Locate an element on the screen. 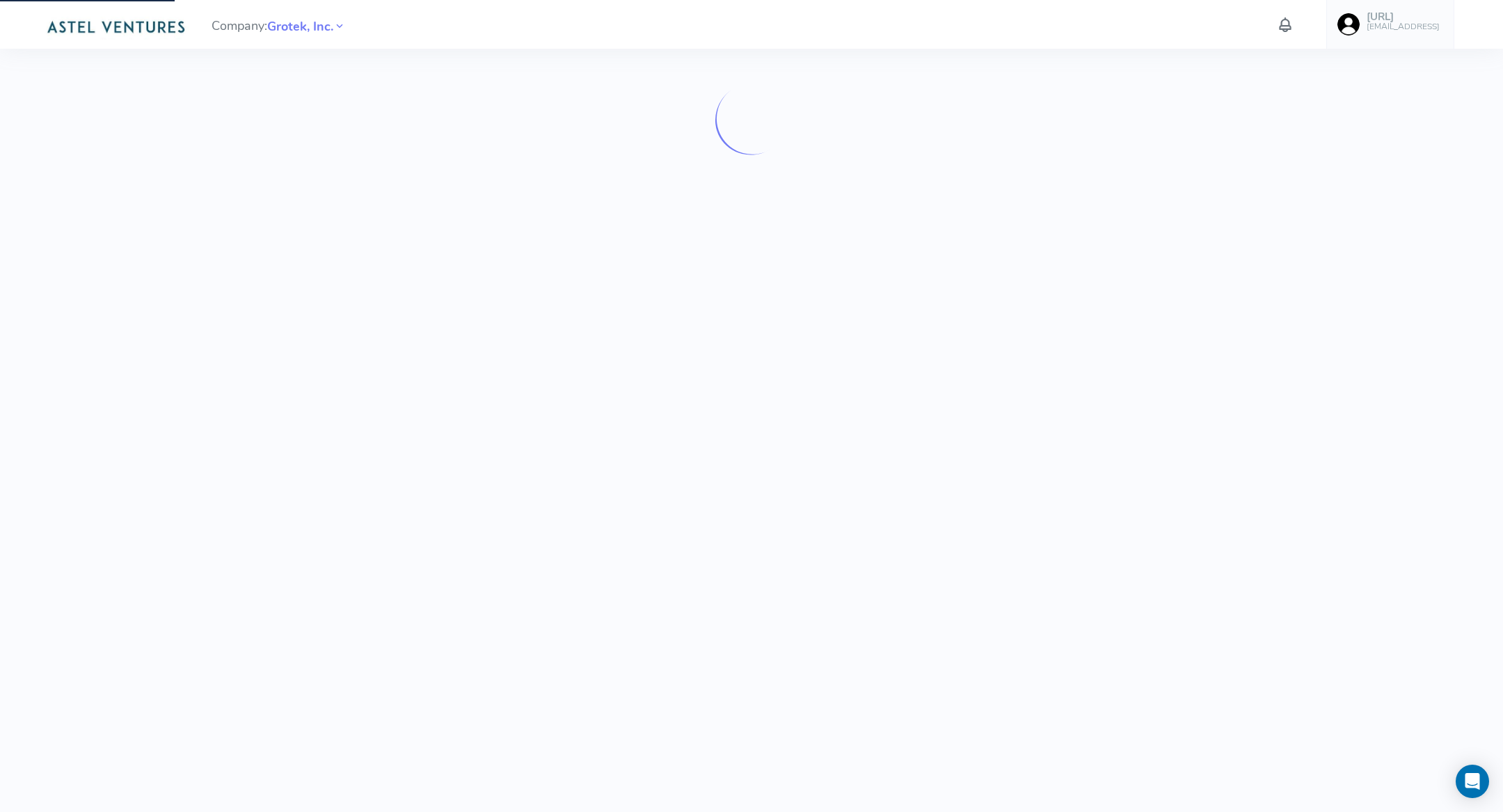  div: Open Intercom Messenger is located at coordinates (1473, 782).